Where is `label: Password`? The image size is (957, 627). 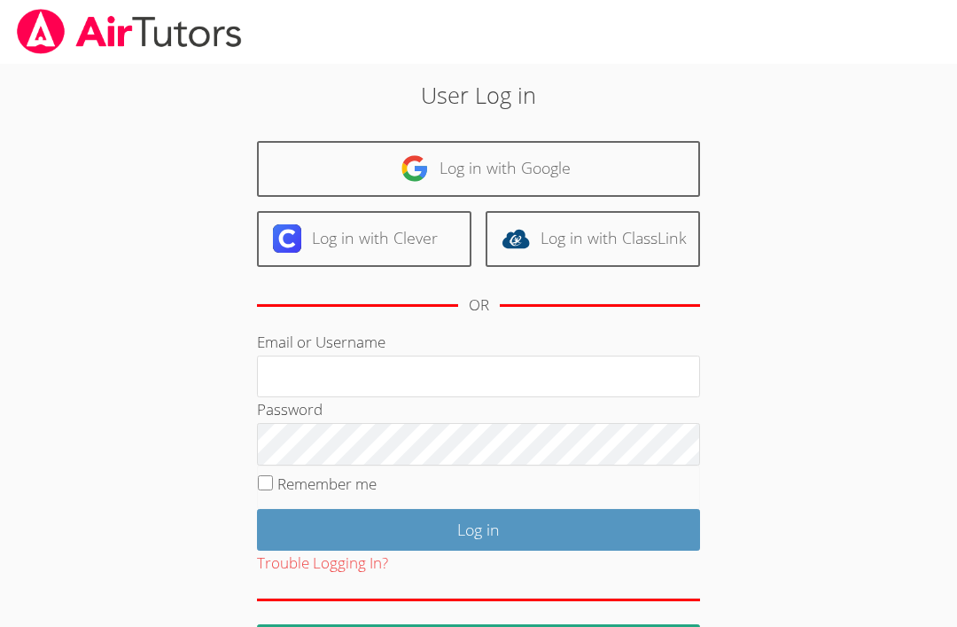
label: Password is located at coordinates (290, 409).